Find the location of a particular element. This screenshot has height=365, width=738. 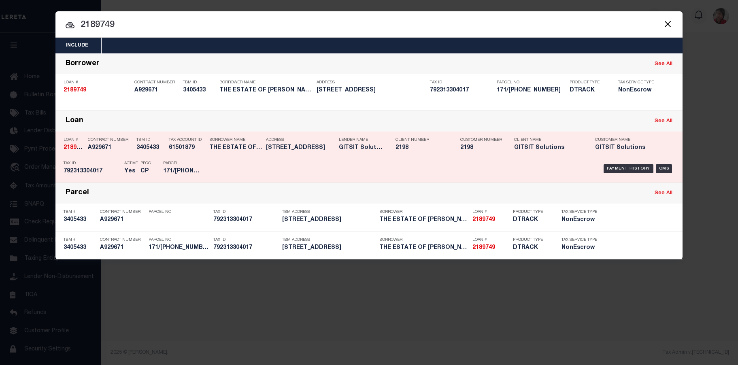

p: Tax Account ID is located at coordinates (187, 140).